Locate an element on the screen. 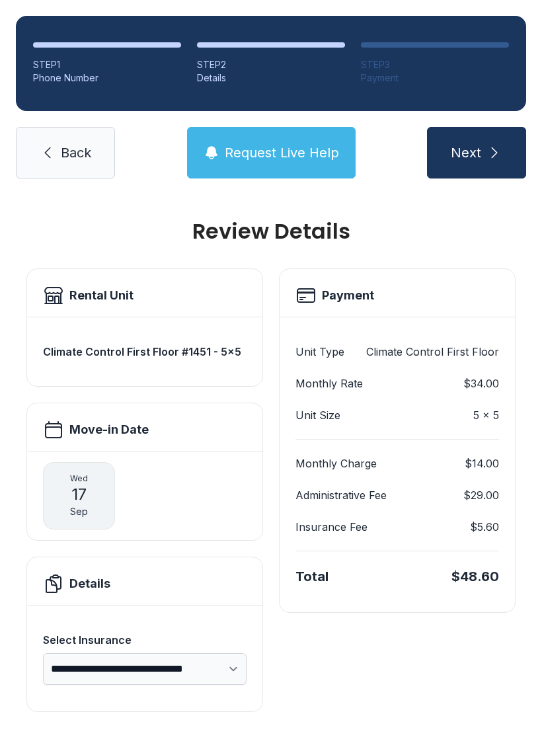 Image resolution: width=542 pixels, height=751 pixels. dt: Administrative Fee is located at coordinates (341, 495).